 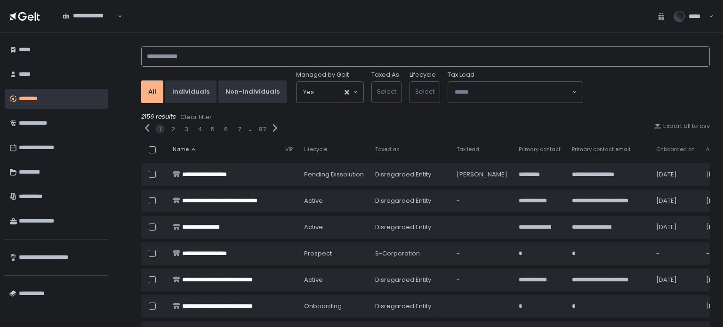 I want to click on button: Individuals, so click(x=191, y=92).